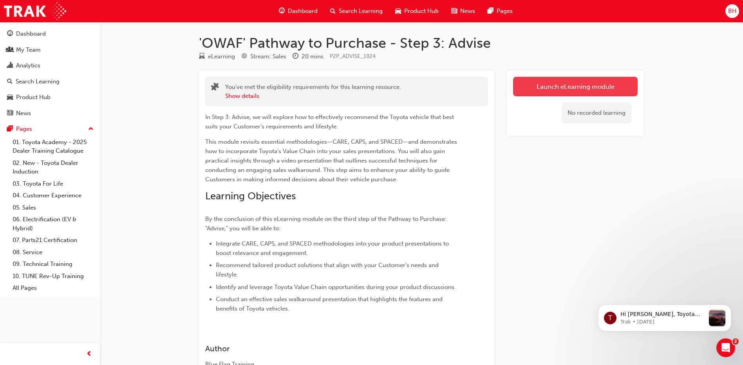 Image resolution: width=743 pixels, height=365 pixels. Describe the element at coordinates (312, 56) in the screenshot. I see `div: 20 mins` at that location.